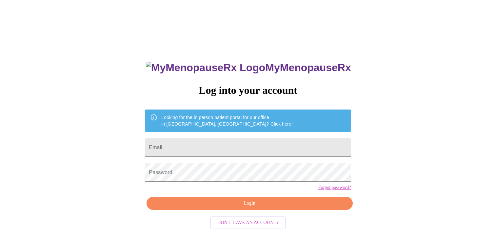  I want to click on h3: MyMenopauseRx, so click(249, 68).